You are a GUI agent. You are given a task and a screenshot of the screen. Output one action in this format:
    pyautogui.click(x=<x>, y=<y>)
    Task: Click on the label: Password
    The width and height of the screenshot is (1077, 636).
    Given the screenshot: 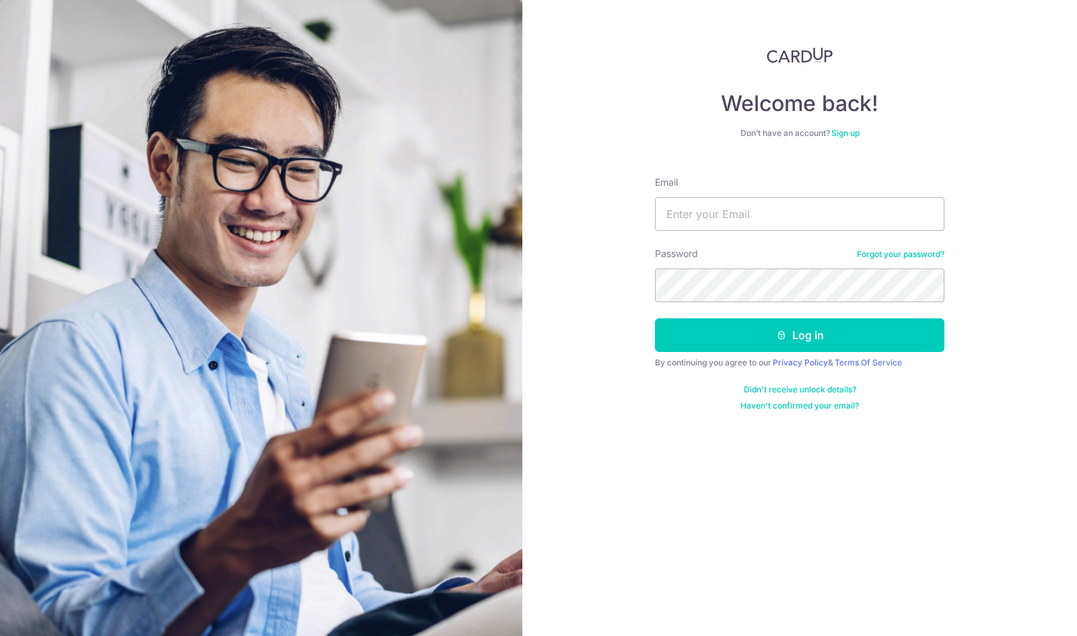 What is the action you would take?
    pyautogui.click(x=676, y=254)
    